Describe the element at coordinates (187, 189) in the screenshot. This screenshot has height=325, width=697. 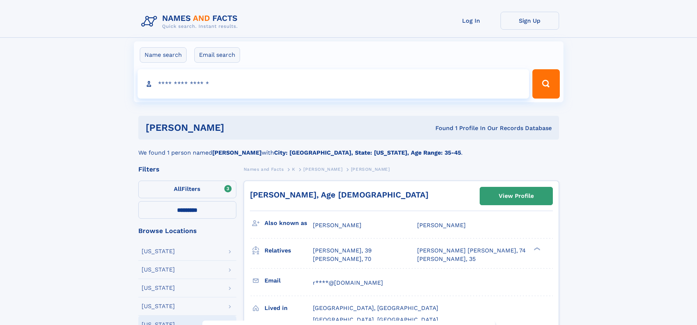
I see `label: Filters` at that location.